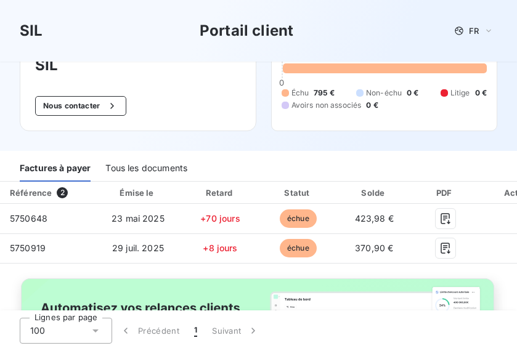 The image size is (517, 351). What do you see at coordinates (62, 193) in the screenshot?
I see `span: 2` at bounding box center [62, 193].